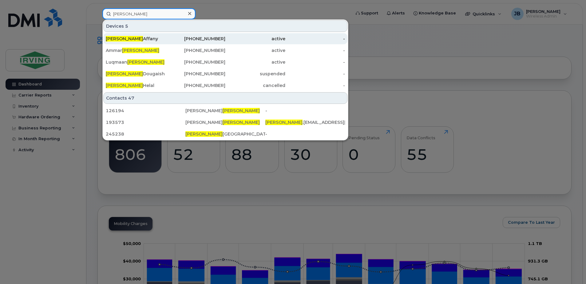 The height and width of the screenshot is (284, 586). What do you see at coordinates (226, 26) in the screenshot?
I see `div: Devices` at bounding box center [226, 26].